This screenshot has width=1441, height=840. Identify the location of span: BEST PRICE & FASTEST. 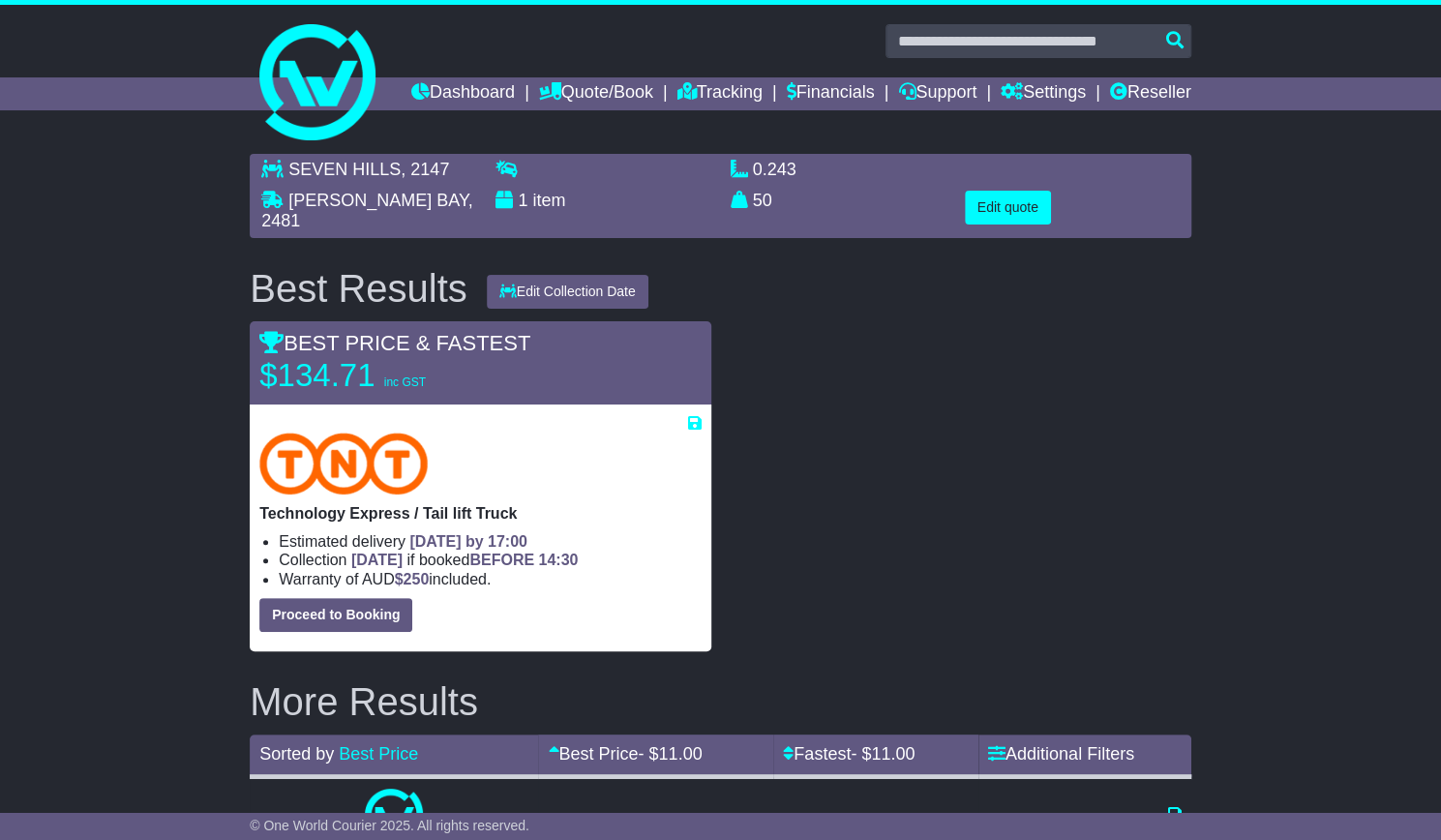
(395, 342).